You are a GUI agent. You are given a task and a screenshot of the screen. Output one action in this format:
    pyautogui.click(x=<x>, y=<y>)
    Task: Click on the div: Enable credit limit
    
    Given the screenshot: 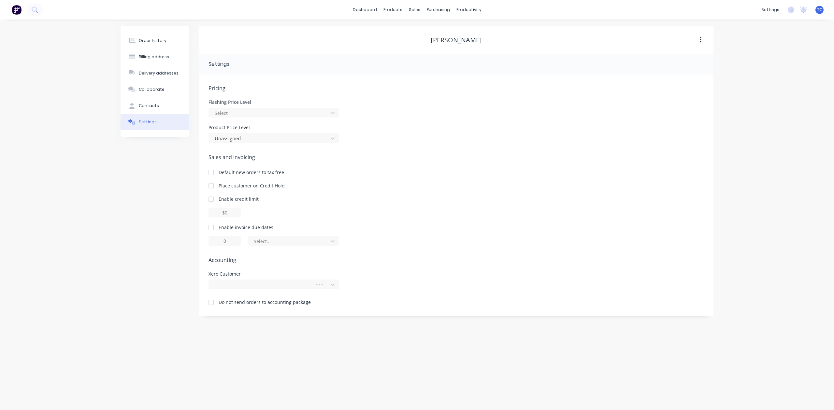 What is the action you would take?
    pyautogui.click(x=238, y=199)
    